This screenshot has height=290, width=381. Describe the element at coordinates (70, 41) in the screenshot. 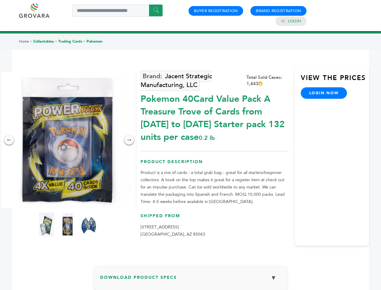

I see `a: Trading Cards` at that location.